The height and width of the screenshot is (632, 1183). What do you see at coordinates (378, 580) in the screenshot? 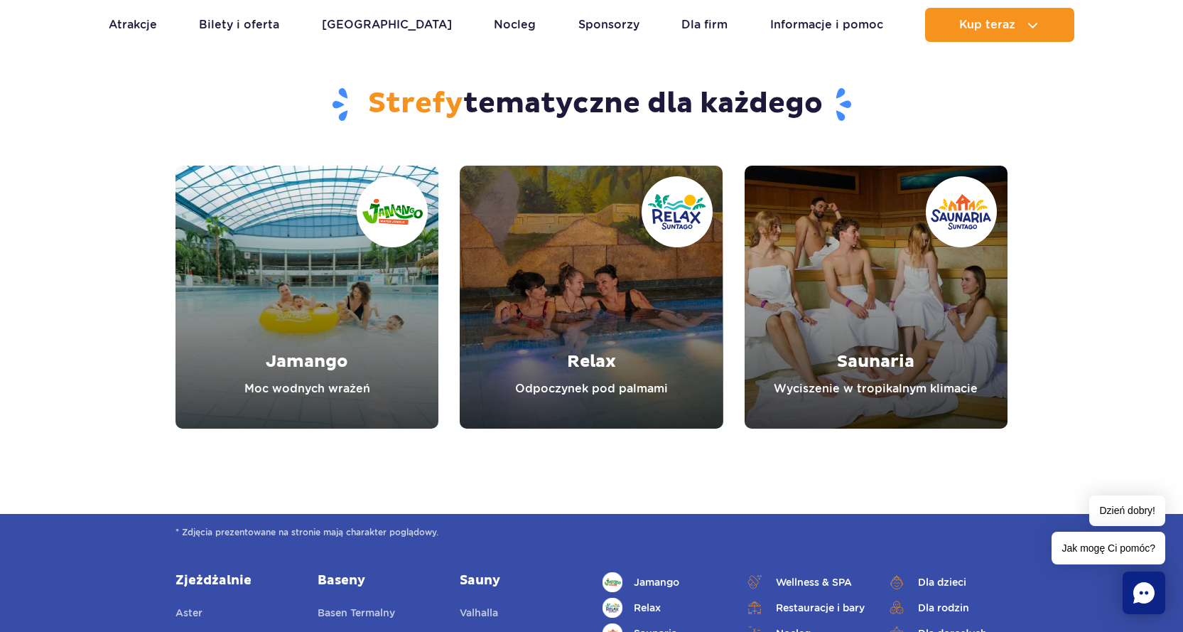
I see `a: Baseny` at bounding box center [378, 580].